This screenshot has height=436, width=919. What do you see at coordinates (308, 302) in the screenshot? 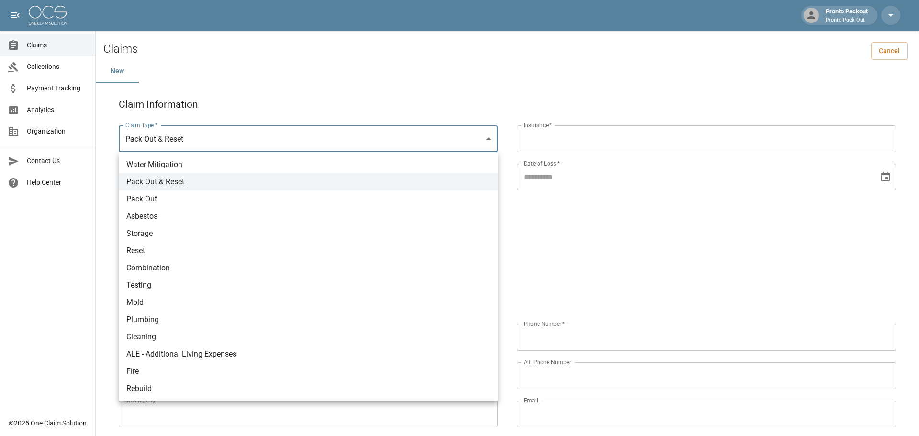
I see `li: Mold` at bounding box center [308, 302].